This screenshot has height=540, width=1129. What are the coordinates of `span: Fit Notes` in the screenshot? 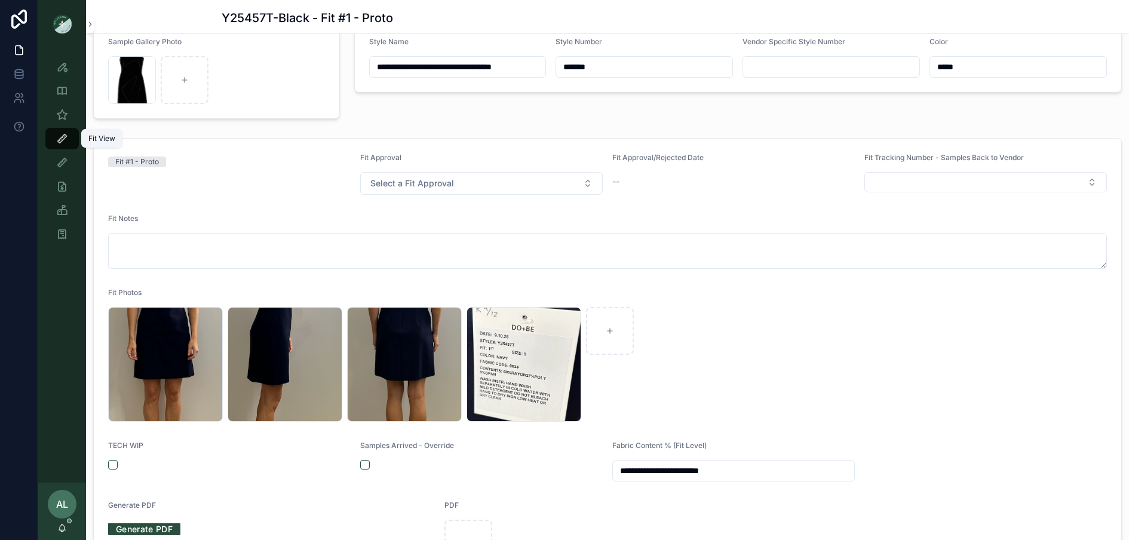 It's located at (123, 218).